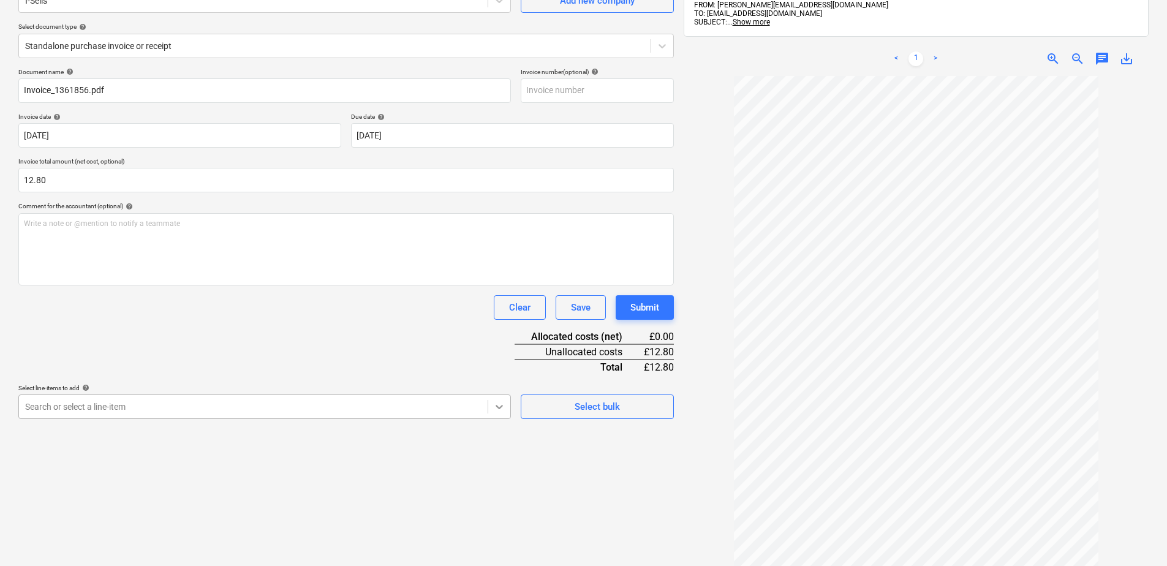 This screenshot has height=566, width=1167. What do you see at coordinates (644, 307) in the screenshot?
I see `button: Submit` at bounding box center [644, 307].